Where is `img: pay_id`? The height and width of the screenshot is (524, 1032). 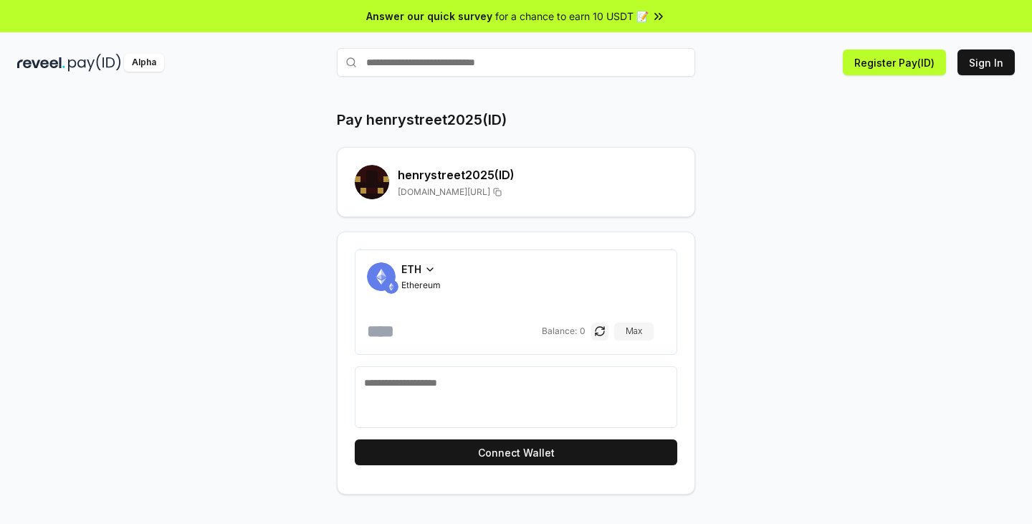 img: pay_id is located at coordinates (95, 62).